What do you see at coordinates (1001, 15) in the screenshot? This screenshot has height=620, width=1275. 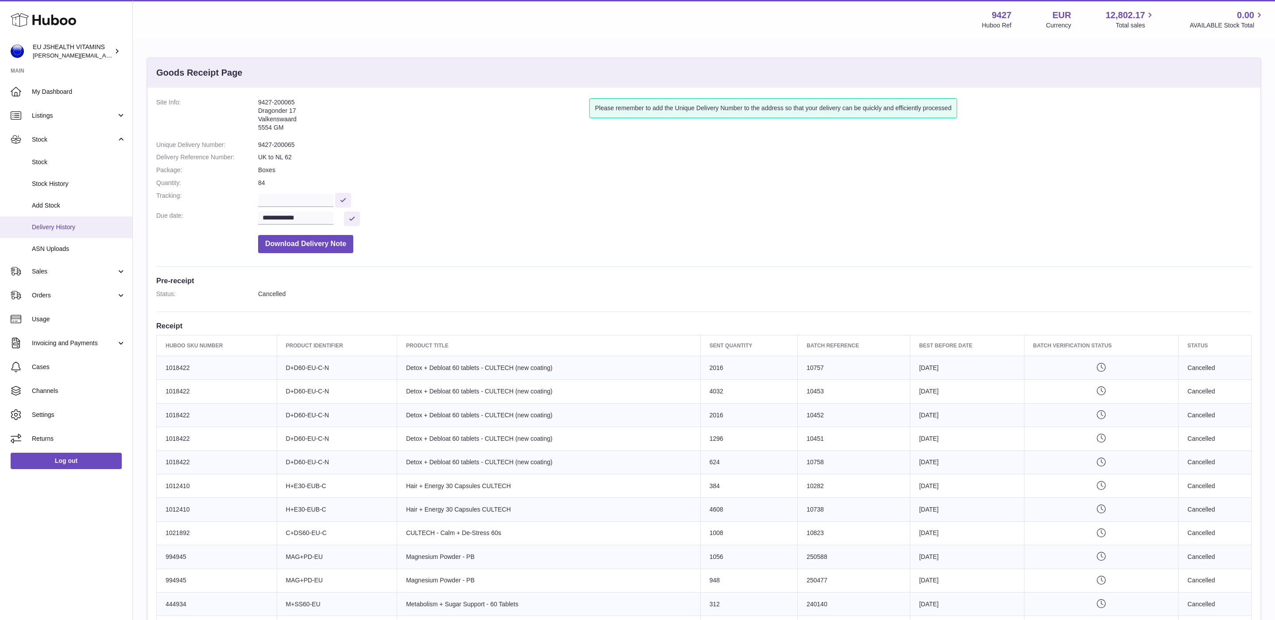 I see `strong: 9427` at bounding box center [1001, 15].